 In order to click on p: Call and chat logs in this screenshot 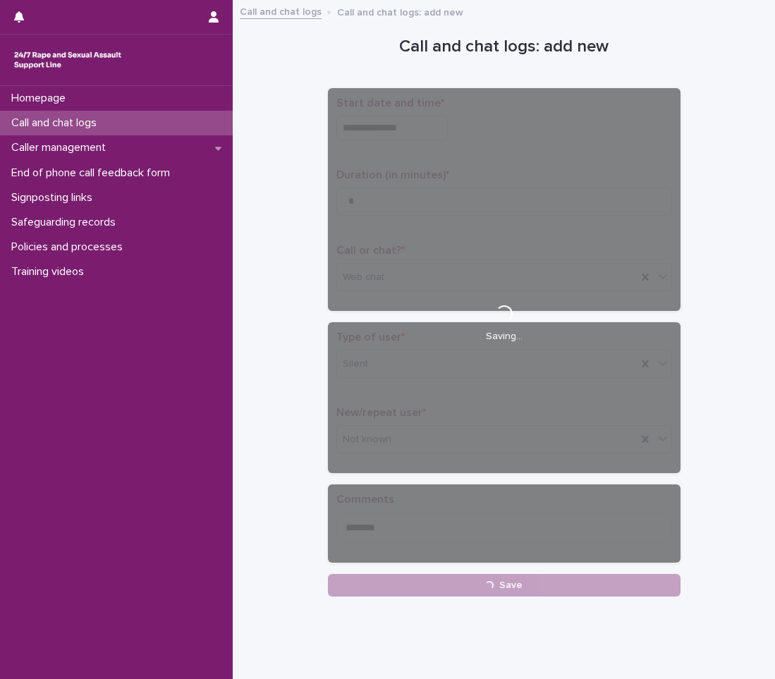, I will do `click(56, 123)`.